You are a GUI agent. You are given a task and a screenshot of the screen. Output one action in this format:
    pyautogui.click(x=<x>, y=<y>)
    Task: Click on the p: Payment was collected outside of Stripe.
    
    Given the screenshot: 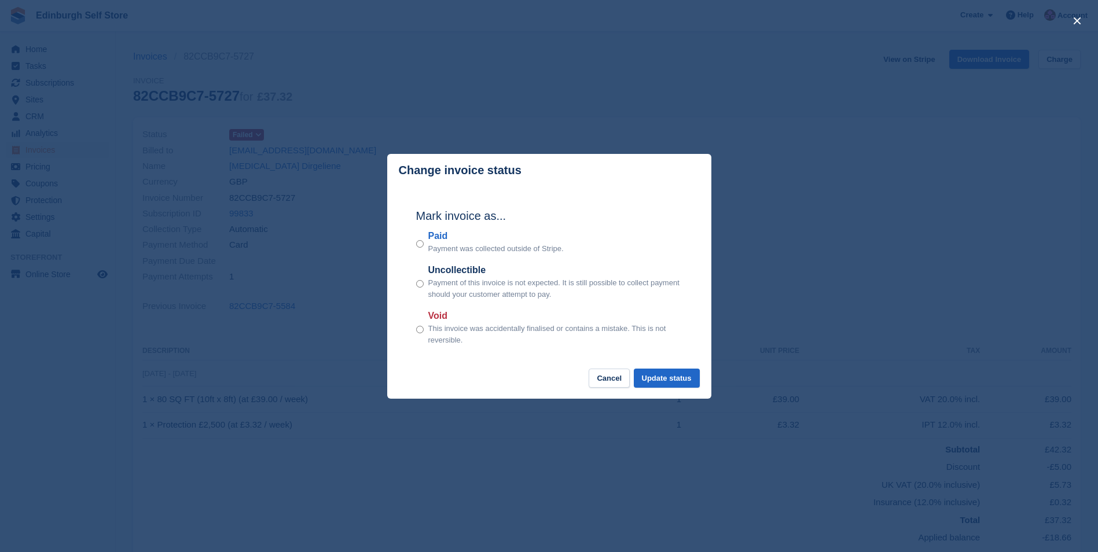 What is the action you would take?
    pyautogui.click(x=496, y=249)
    